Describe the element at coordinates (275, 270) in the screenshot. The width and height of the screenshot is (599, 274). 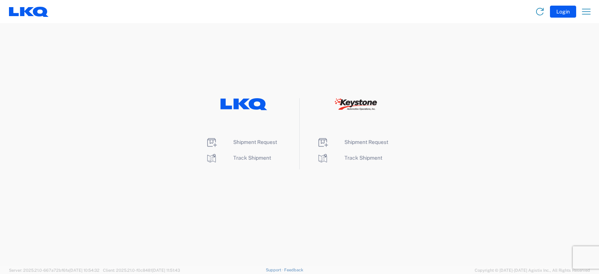
I see `a: Support` at that location.